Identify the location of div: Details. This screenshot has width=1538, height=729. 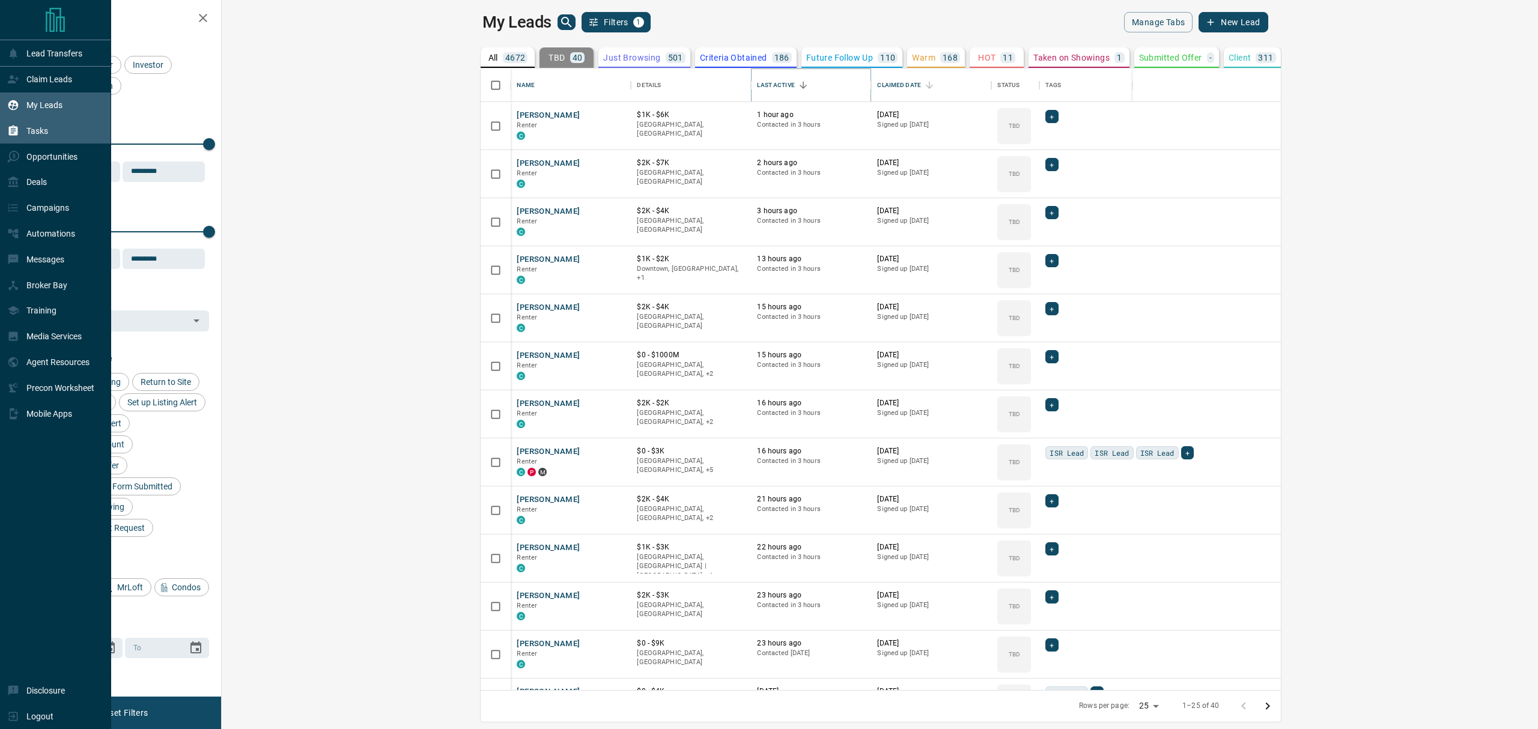
(649, 85).